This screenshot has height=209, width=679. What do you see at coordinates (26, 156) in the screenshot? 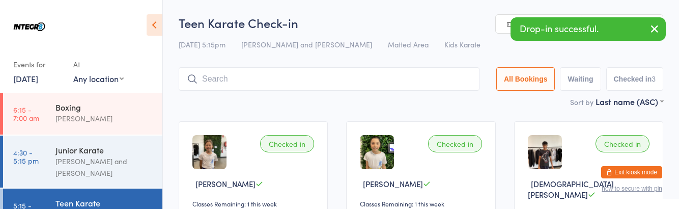
I see `time: 4:30 - 5:15 pm` at bounding box center [26, 156].